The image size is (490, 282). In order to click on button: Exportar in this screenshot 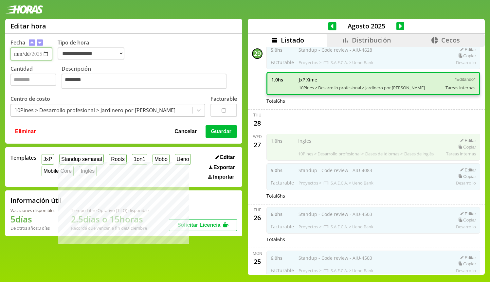, I will do `click(222, 167)`.